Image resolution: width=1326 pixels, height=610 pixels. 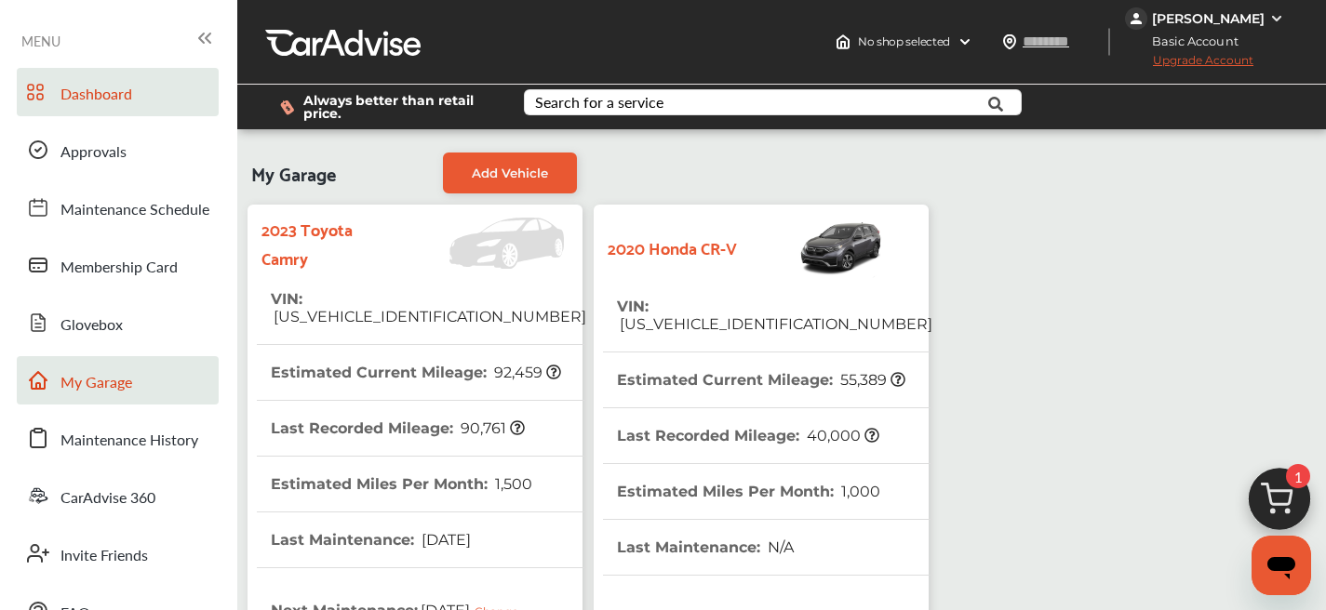 I want to click on span: Maintenance Schedule, so click(x=135, y=210).